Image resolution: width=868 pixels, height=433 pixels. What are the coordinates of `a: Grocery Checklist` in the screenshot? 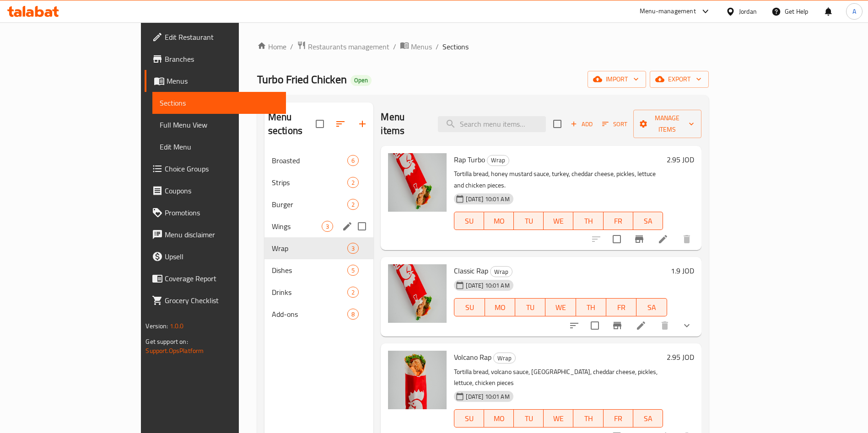 It's located at (215, 300).